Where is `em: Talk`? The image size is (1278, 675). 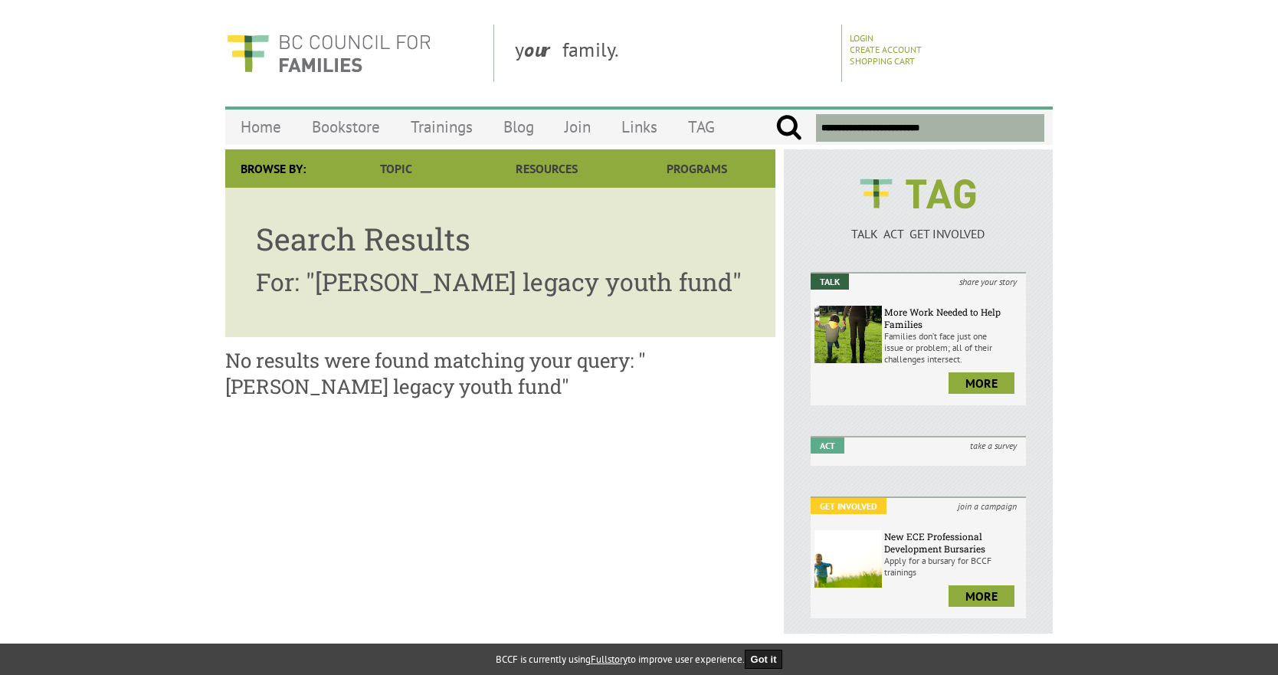
em: Talk is located at coordinates (830, 281).